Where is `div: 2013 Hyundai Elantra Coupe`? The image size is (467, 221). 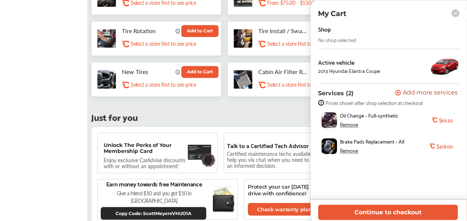 div: 2013 Hyundai Elantra Coupe is located at coordinates (349, 71).